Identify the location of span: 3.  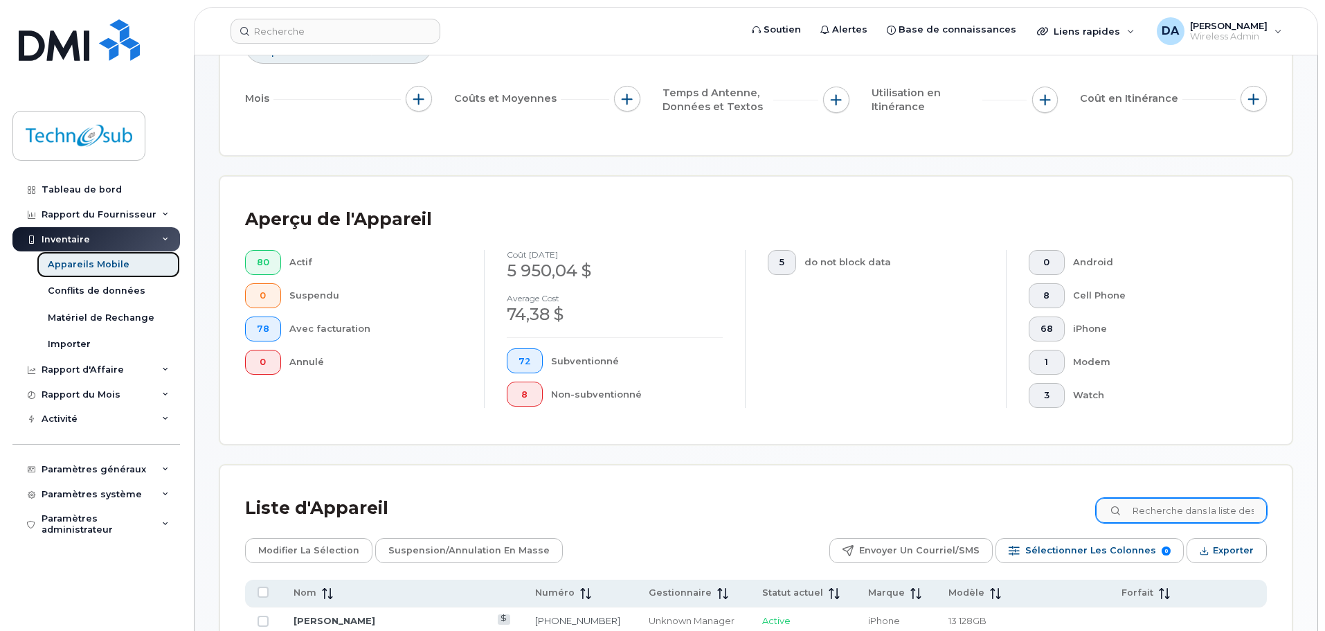
(1047, 395).